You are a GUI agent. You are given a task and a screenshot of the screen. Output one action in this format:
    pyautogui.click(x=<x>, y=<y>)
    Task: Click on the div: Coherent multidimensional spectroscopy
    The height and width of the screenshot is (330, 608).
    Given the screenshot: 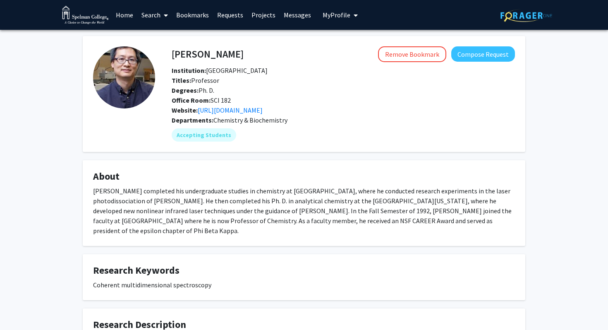 What is the action you would take?
    pyautogui.click(x=304, y=285)
    